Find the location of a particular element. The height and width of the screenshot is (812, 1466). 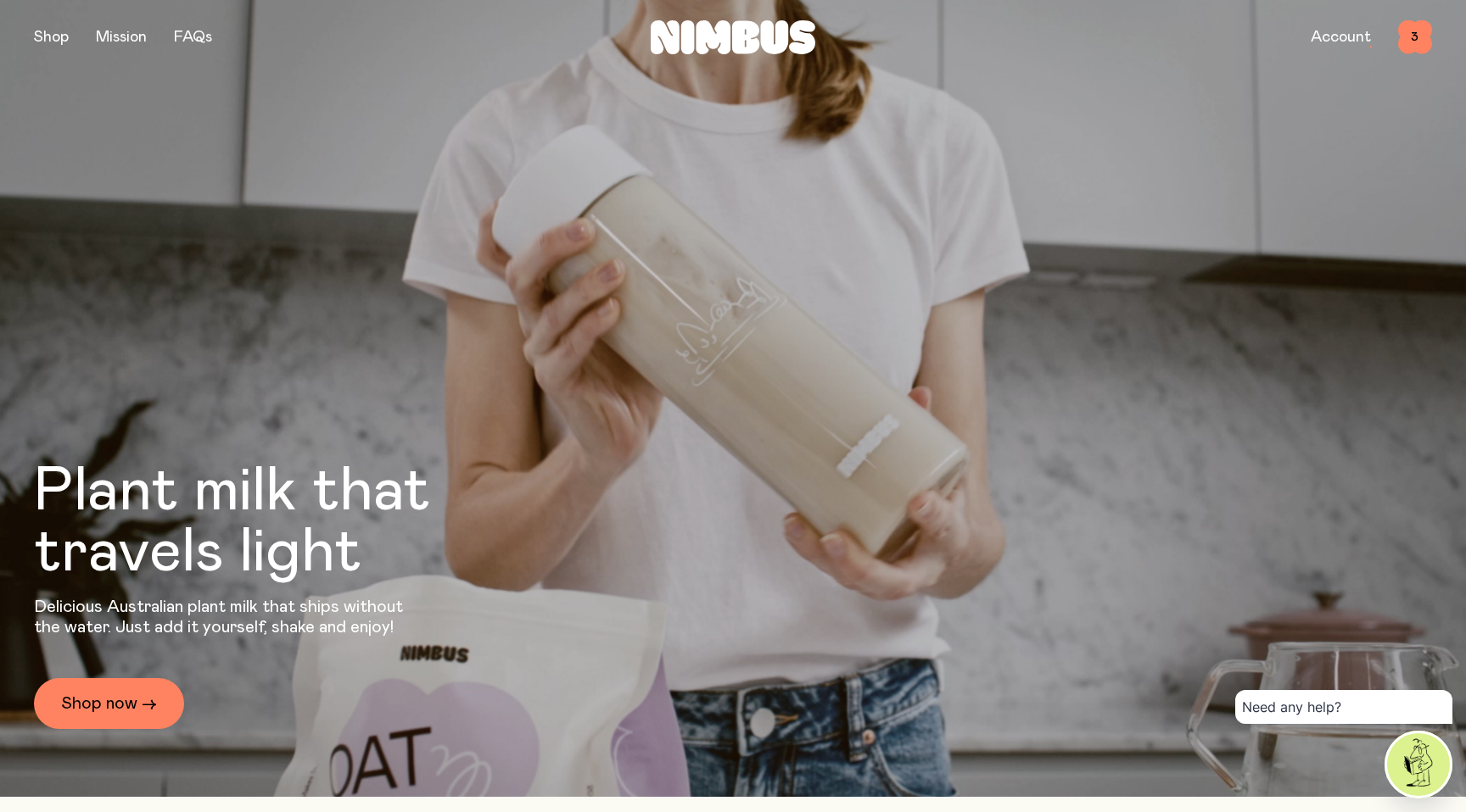

a: FAQs is located at coordinates (192, 38).